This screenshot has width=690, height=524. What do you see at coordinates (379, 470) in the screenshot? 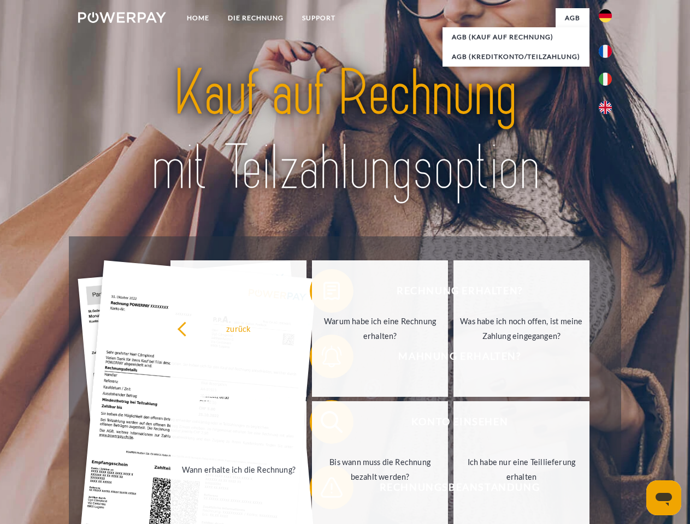
I see `div: Bis wann muss die Rechnung bezahlt werden?` at bounding box center [379, 470].